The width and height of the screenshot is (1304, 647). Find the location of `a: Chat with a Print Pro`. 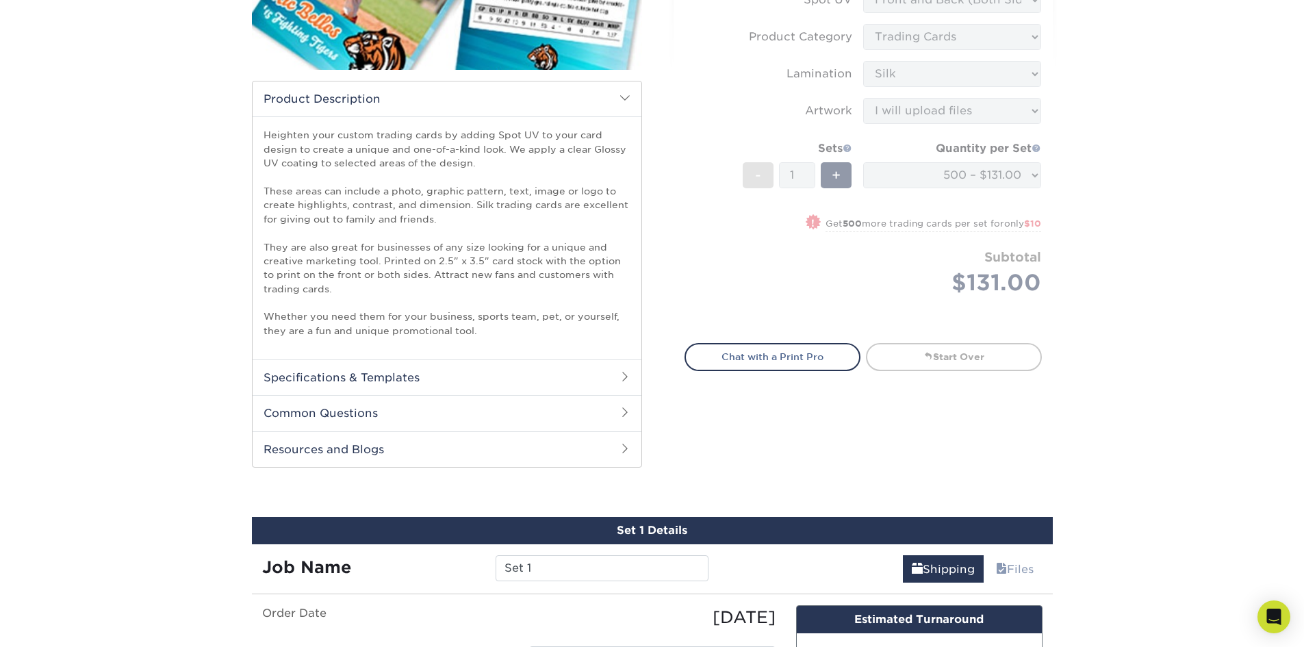

a: Chat with a Print Pro is located at coordinates (772, 357).